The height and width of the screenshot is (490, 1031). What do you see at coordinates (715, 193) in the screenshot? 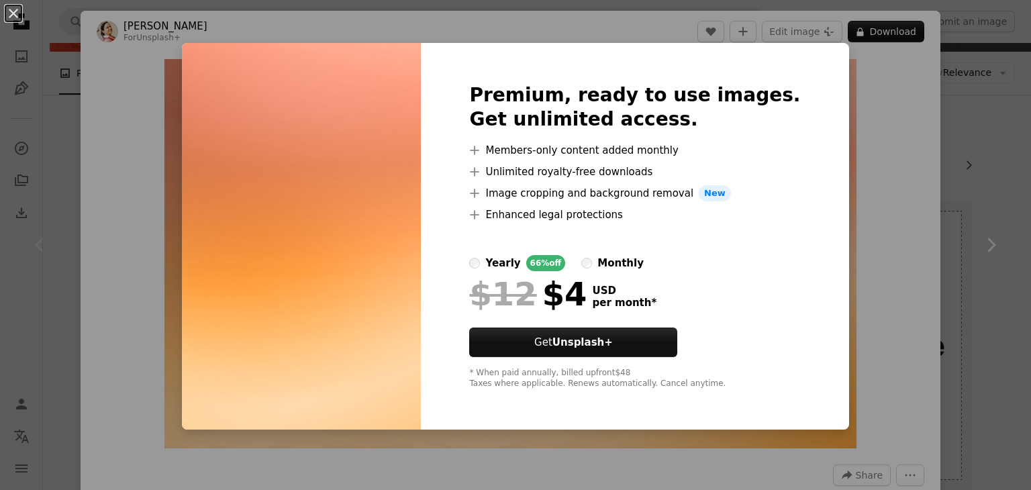
I see `span: New` at bounding box center [715, 193].